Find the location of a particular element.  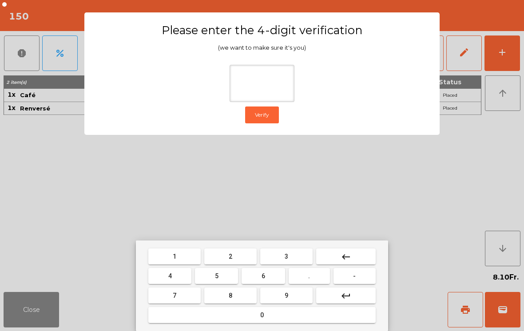

span: 6 is located at coordinates (263, 276).